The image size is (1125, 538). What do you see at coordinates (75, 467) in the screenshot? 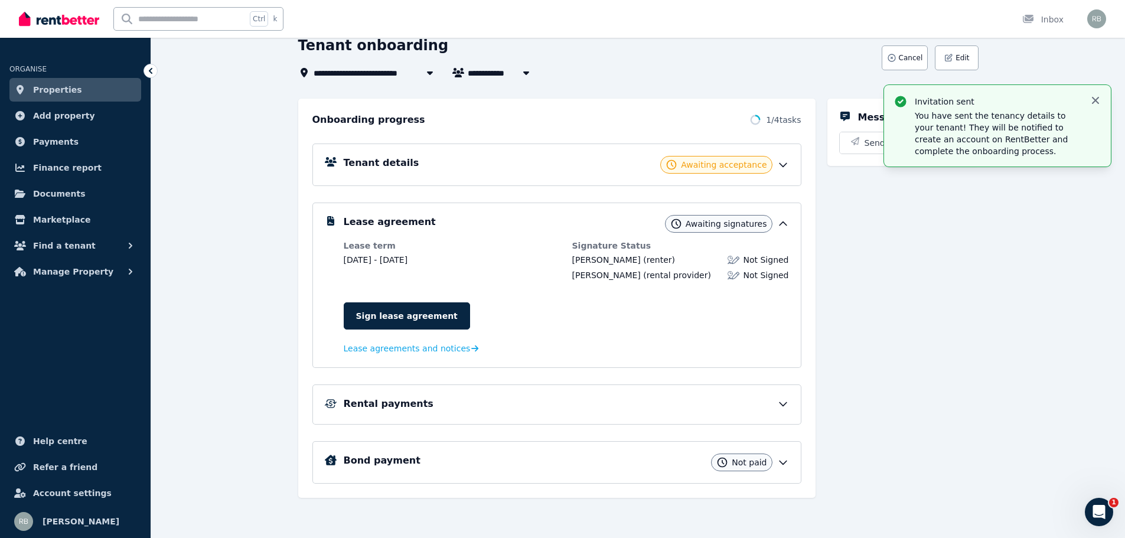
I see `a: Refer a friend` at bounding box center [75, 467].